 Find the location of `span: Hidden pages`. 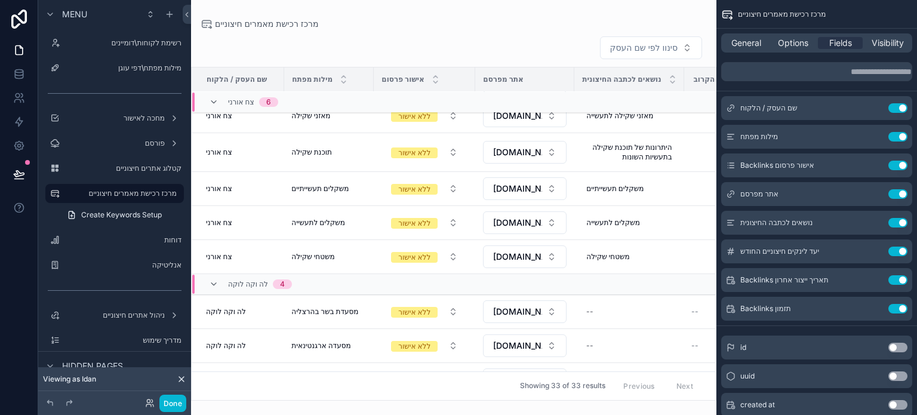

span: Hidden pages is located at coordinates (93, 366).